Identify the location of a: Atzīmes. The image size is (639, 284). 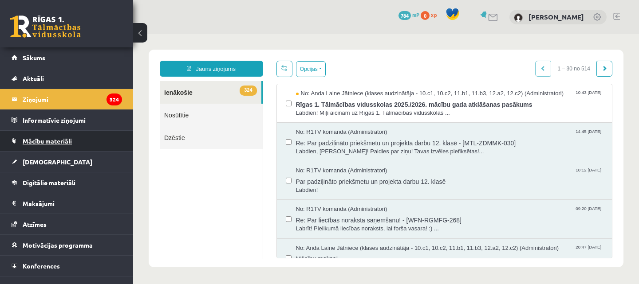
(67, 225).